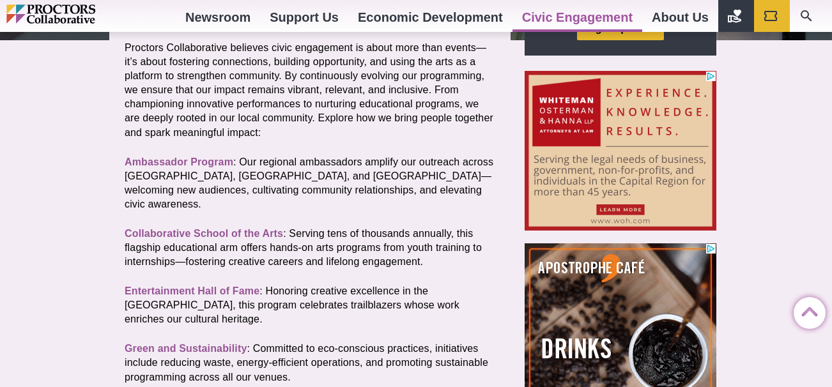 This screenshot has width=832, height=387. Describe the element at coordinates (179, 162) in the screenshot. I see `a: Ambassador Program` at that location.